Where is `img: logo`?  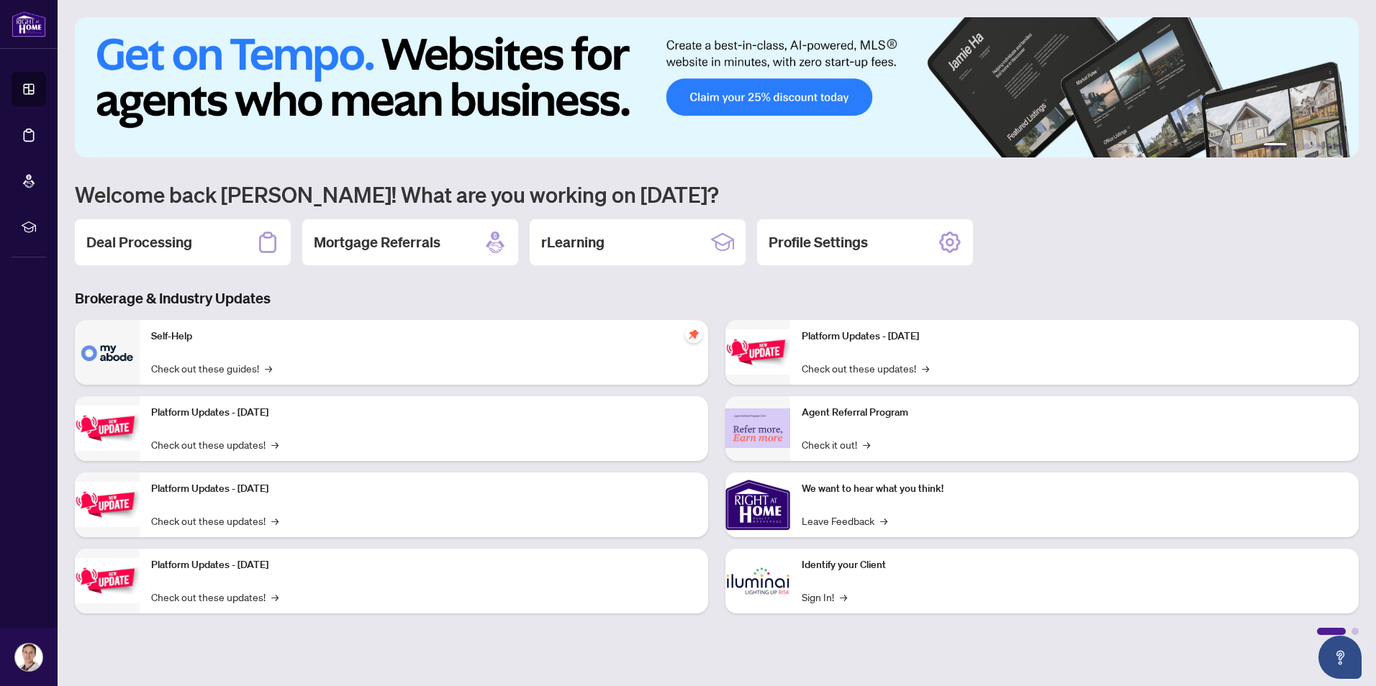
img: logo is located at coordinates (29, 24).